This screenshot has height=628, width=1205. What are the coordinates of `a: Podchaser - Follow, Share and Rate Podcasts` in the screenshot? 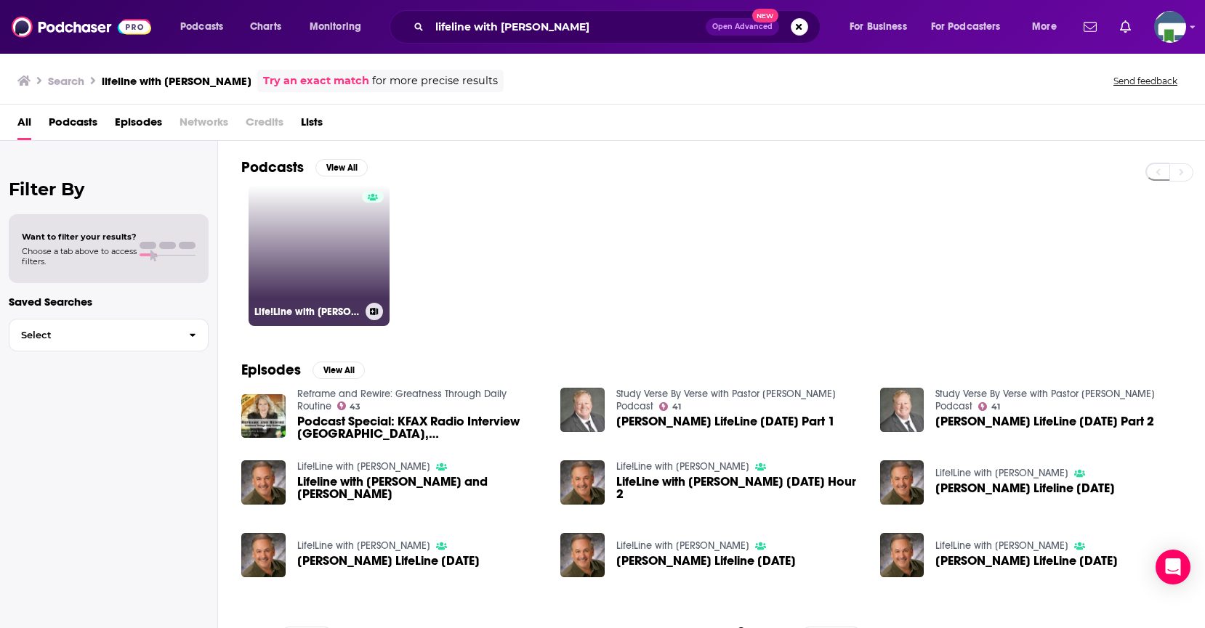 It's located at (81, 27).